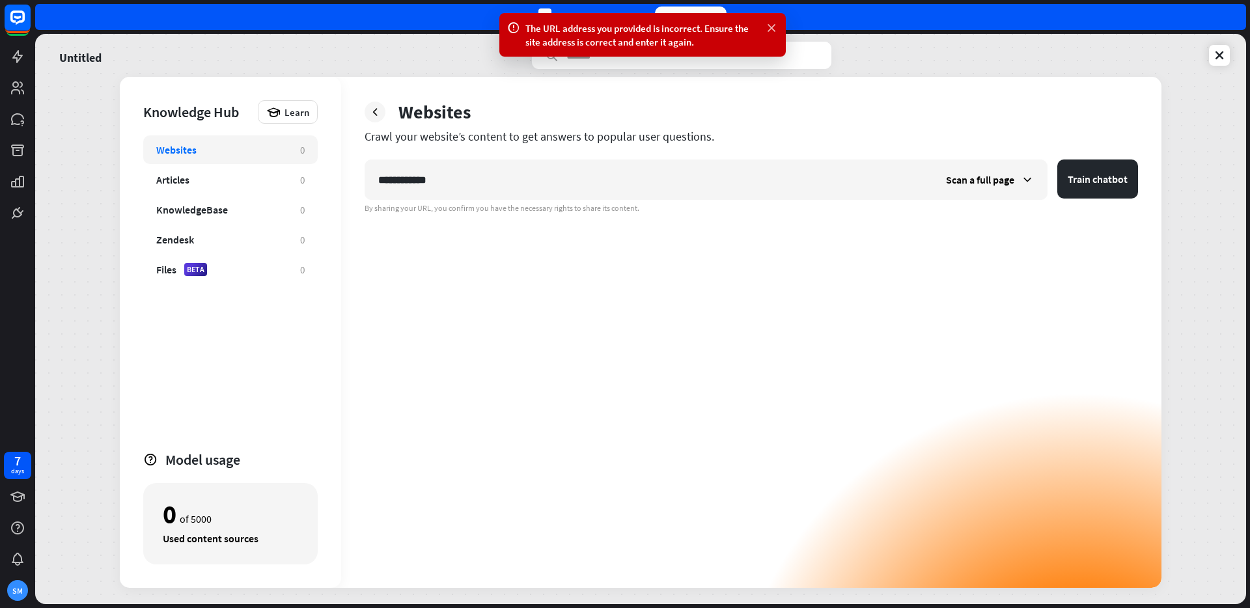 The height and width of the screenshot is (608, 1250). I want to click on div: By sharing your URL, you confirm you have the necessary rights to share its content., so click(751, 208).